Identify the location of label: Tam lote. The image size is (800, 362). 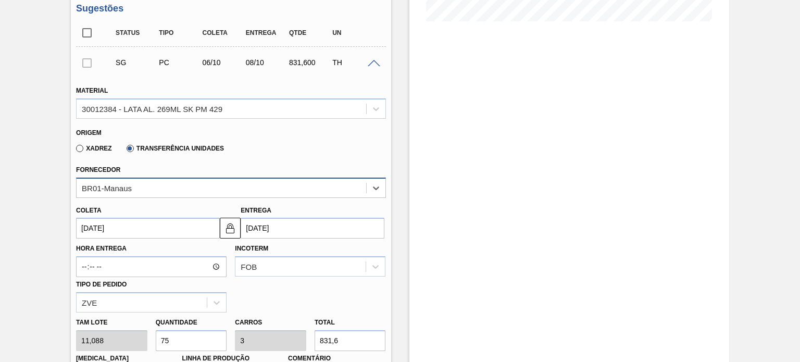
(111, 322).